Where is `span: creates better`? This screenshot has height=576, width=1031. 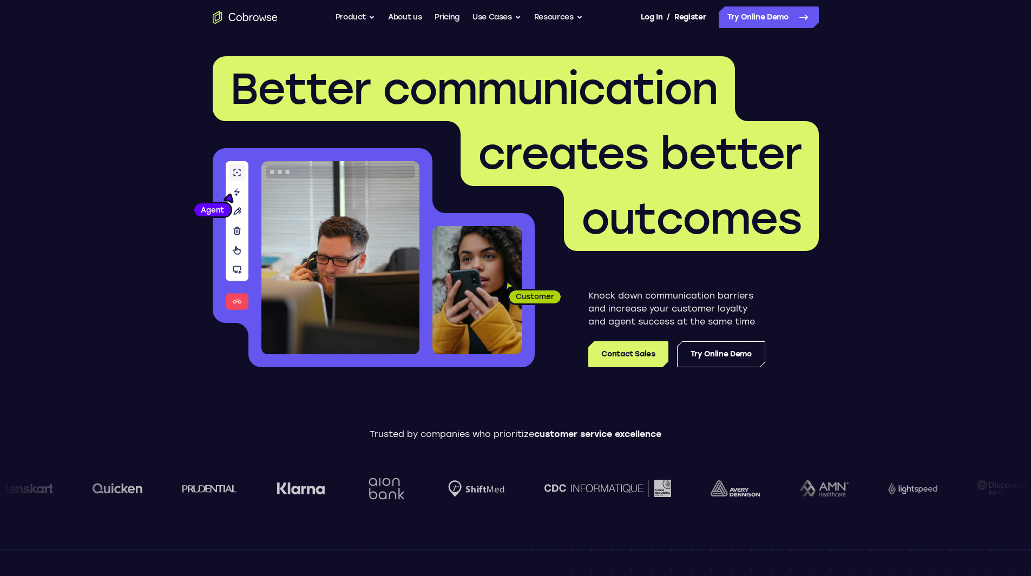
span: creates better is located at coordinates (640, 154).